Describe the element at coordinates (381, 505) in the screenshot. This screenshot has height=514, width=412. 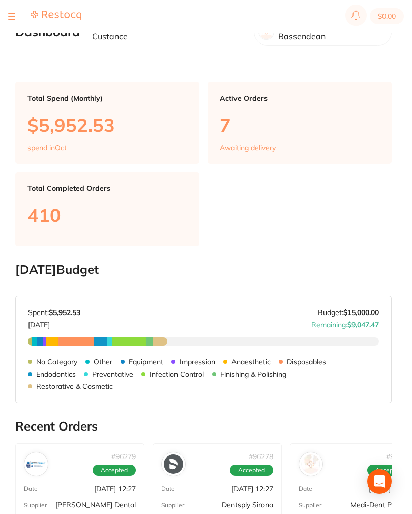
I see `p: Medi-Dent Pty Ltd` at that location.